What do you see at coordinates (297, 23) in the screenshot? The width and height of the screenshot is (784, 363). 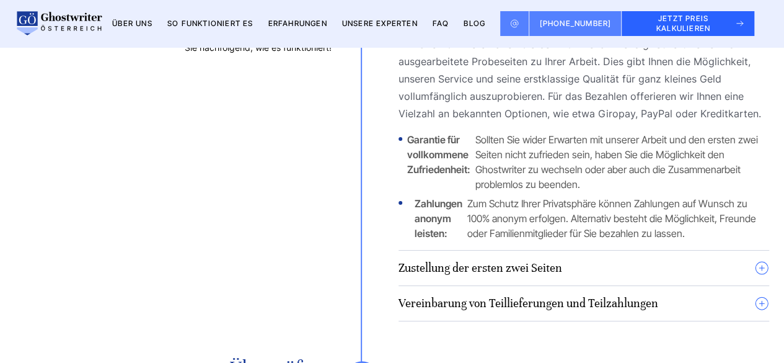 I see `a: Erfahrungen` at bounding box center [297, 23].